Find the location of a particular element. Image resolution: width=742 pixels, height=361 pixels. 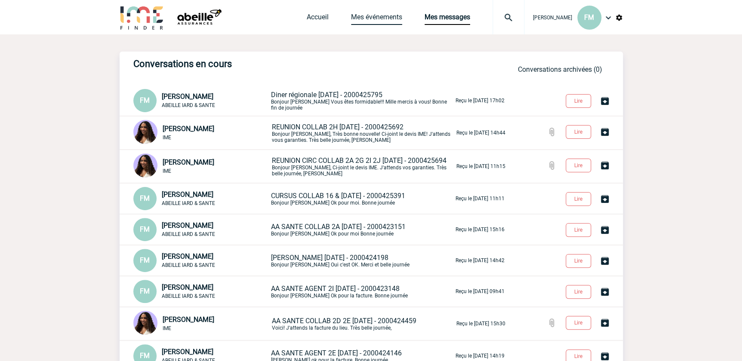

a: Conversations archivées (0) is located at coordinates (560, 69).